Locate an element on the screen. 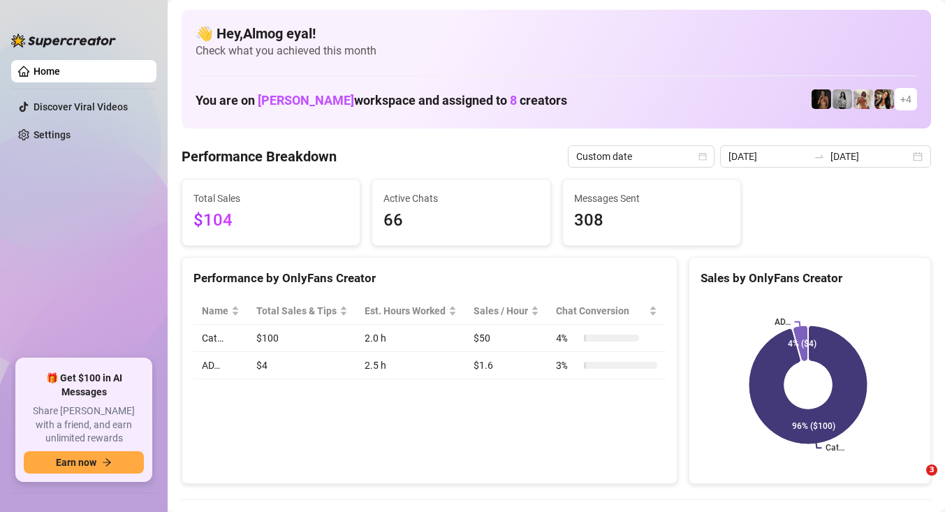 This screenshot has height=512, width=945. span: Custom date is located at coordinates (641, 156).